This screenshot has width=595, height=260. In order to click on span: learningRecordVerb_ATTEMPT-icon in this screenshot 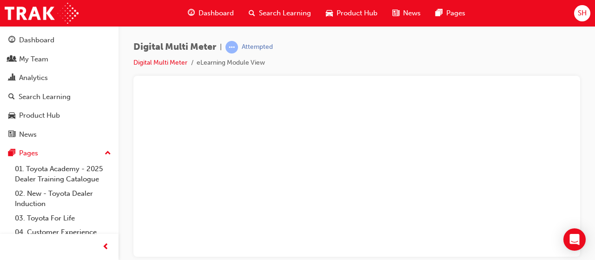, I will do `click(231, 47)`.